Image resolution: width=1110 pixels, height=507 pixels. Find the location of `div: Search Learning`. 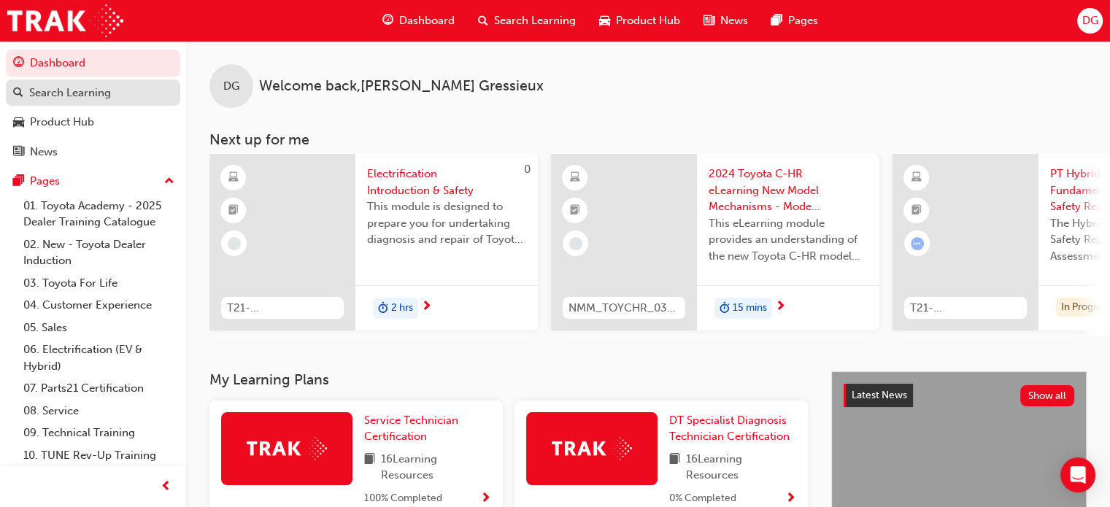

div: Search Learning is located at coordinates (70, 93).